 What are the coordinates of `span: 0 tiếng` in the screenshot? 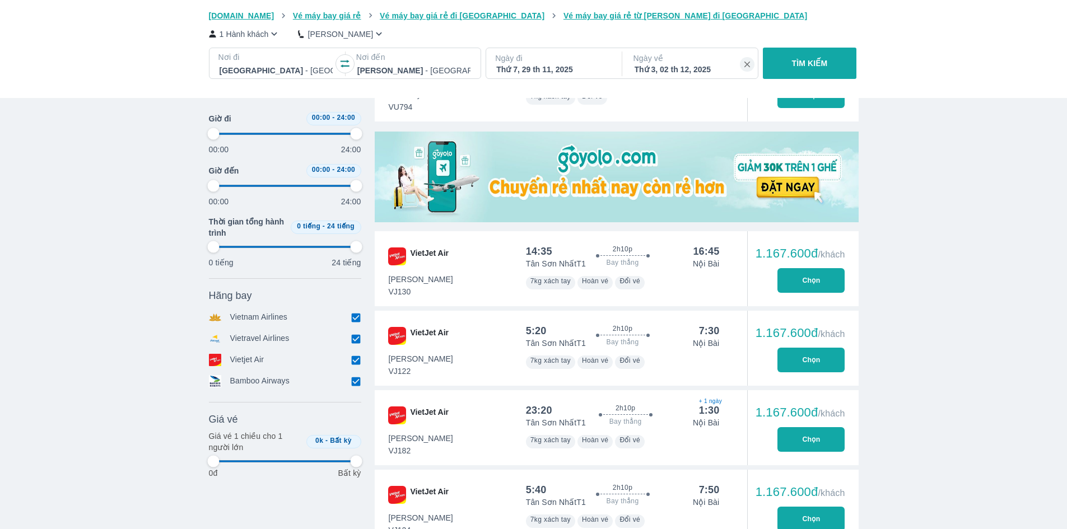 It's located at (308, 226).